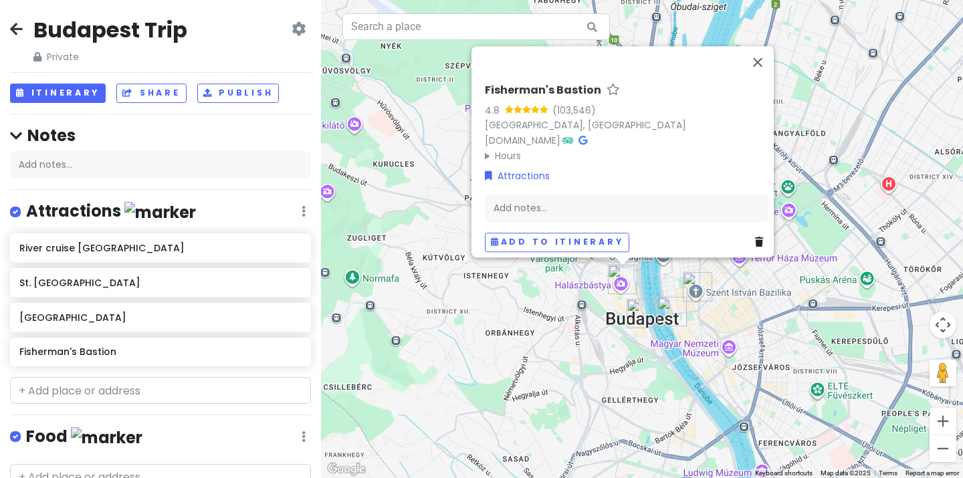 This screenshot has height=478, width=963. What do you see at coordinates (943, 449) in the screenshot?
I see `button: Zoom out` at bounding box center [943, 449].